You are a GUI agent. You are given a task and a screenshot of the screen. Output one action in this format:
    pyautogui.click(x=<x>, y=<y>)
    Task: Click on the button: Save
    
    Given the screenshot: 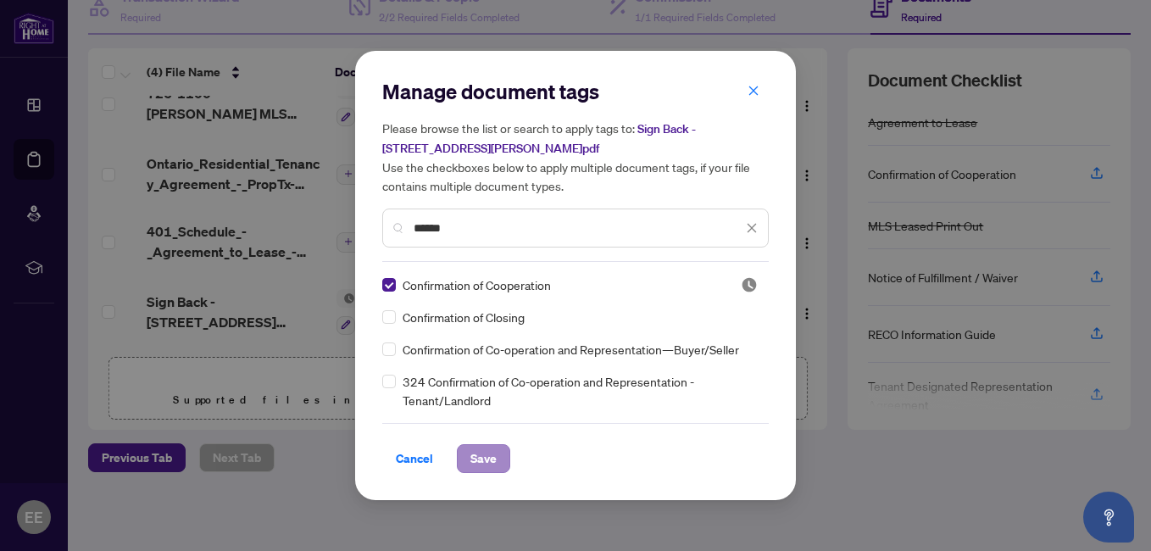 What is the action you would take?
    pyautogui.click(x=483, y=459)
    